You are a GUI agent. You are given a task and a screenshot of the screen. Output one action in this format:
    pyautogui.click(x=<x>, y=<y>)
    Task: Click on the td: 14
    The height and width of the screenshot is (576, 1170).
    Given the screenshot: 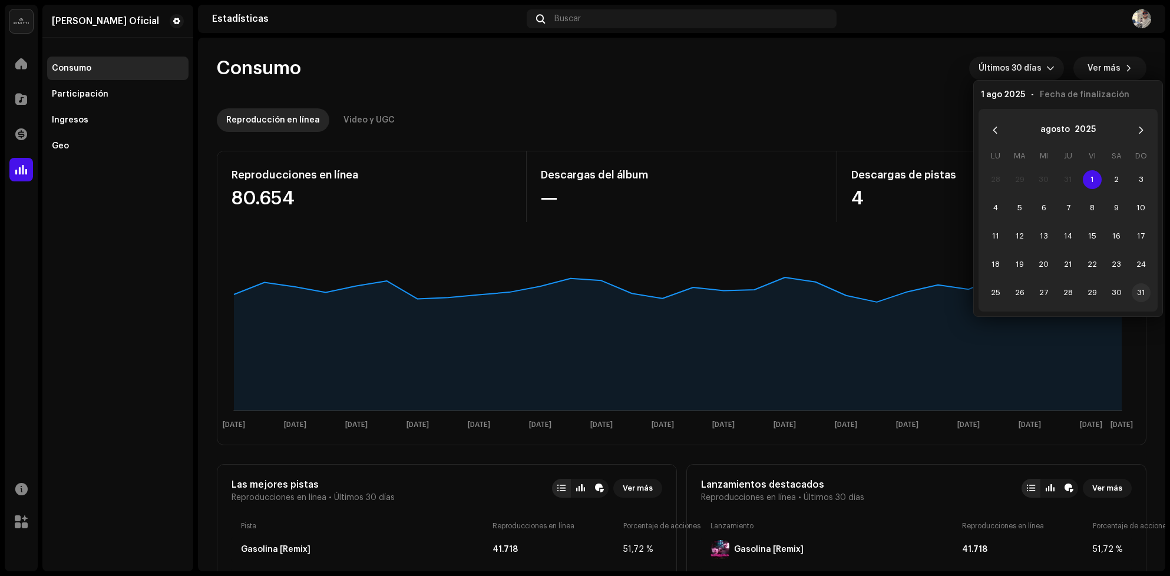 What is the action you would take?
    pyautogui.click(x=1068, y=236)
    